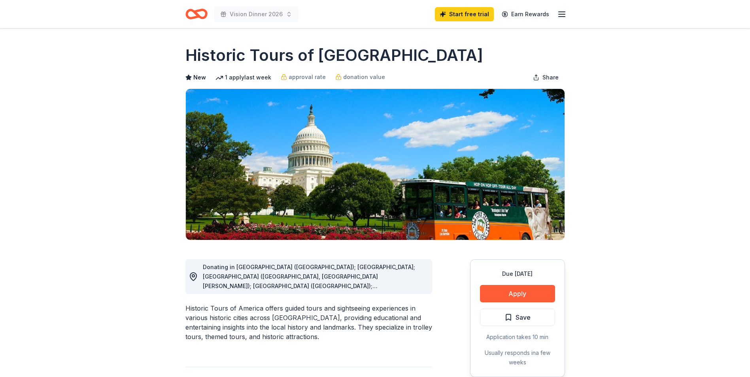 The height and width of the screenshot is (377, 750). What do you see at coordinates (523, 317) in the screenshot?
I see `span: Save` at bounding box center [523, 317].